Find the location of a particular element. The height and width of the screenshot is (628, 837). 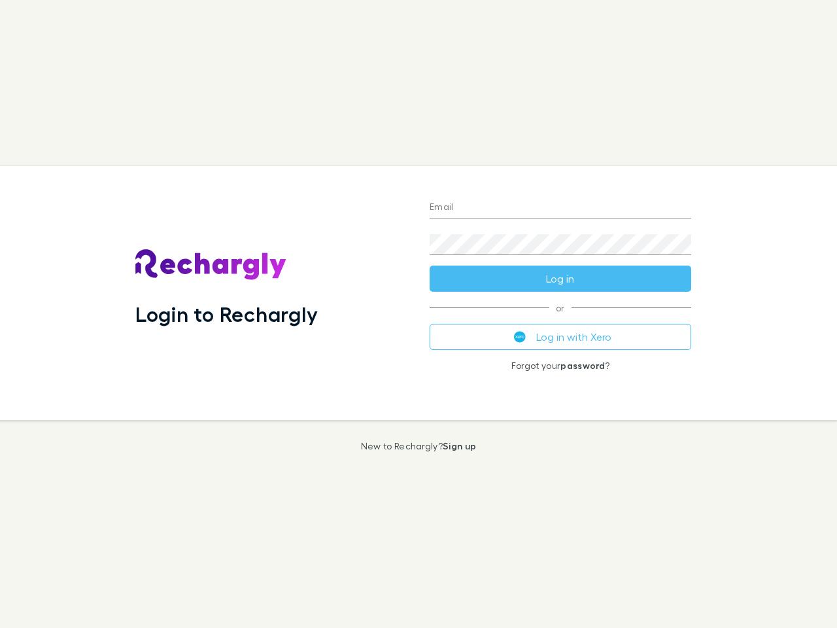

a: password is located at coordinates (583, 365).